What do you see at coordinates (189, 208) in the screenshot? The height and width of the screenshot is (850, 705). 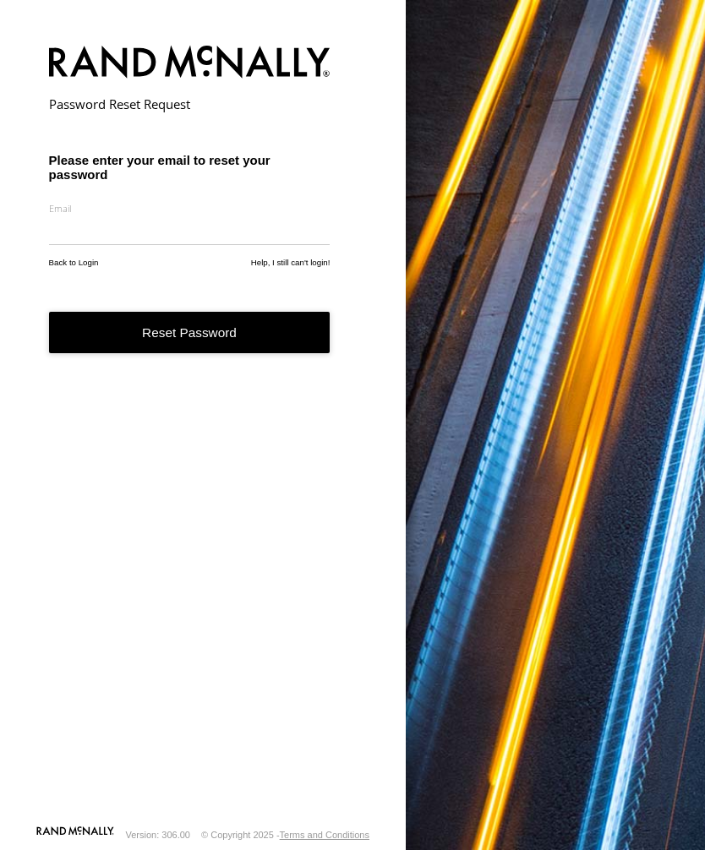 I see `label: Email` at bounding box center [189, 208].